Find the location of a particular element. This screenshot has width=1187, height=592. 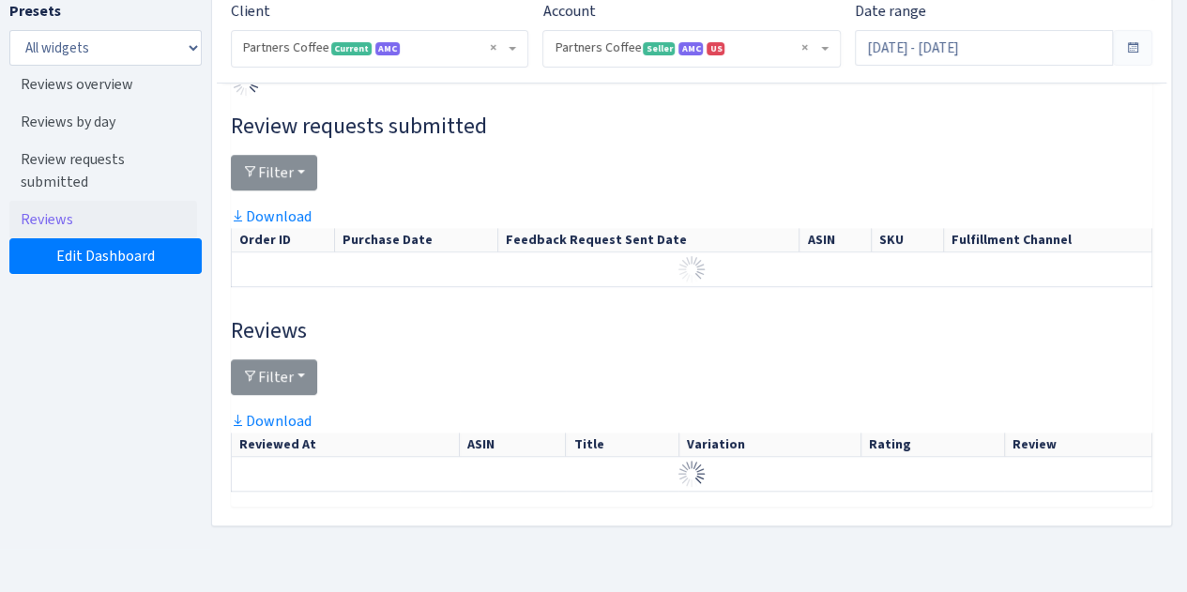

th: Rating is located at coordinates (933, 445).